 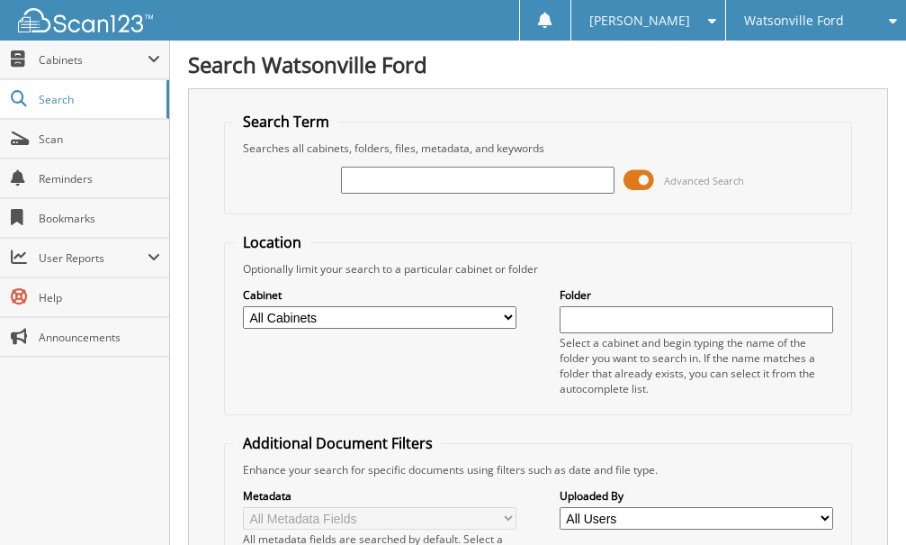 What do you see at coordinates (794, 21) in the screenshot?
I see `span: Watsonville Ford` at bounding box center [794, 21].